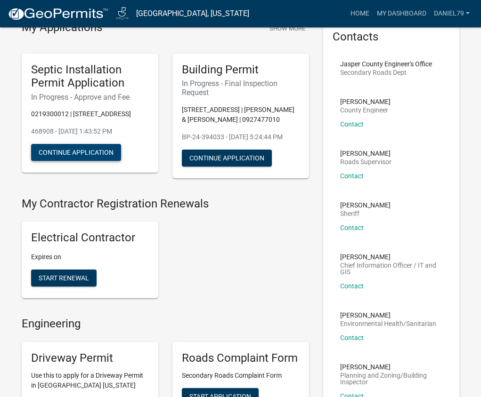  I want to click on a: My Dashboard, so click(401, 14).